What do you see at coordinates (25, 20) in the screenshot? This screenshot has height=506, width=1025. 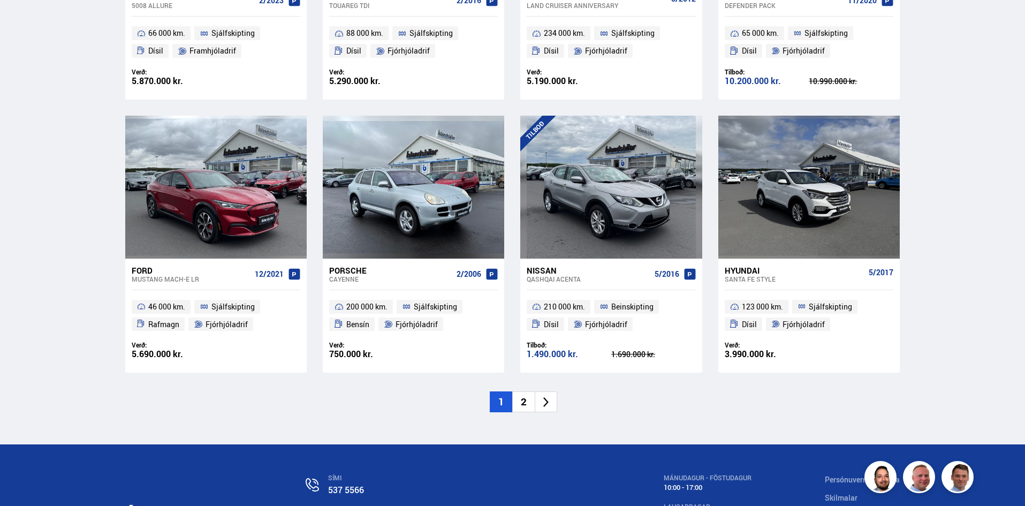 I see `button: Opna LiveChat spjallviðmót` at bounding box center [25, 20].